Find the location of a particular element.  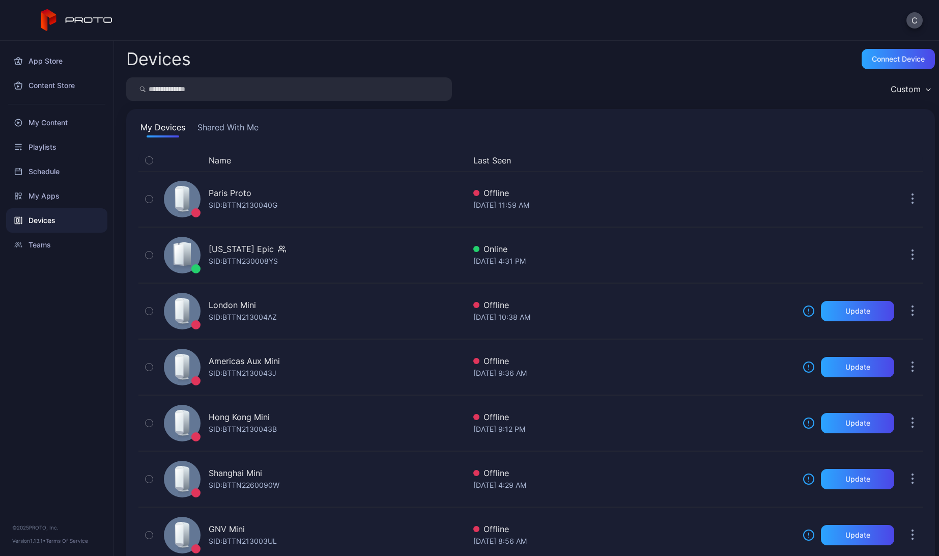

div: Schedule is located at coordinates (56, 171).